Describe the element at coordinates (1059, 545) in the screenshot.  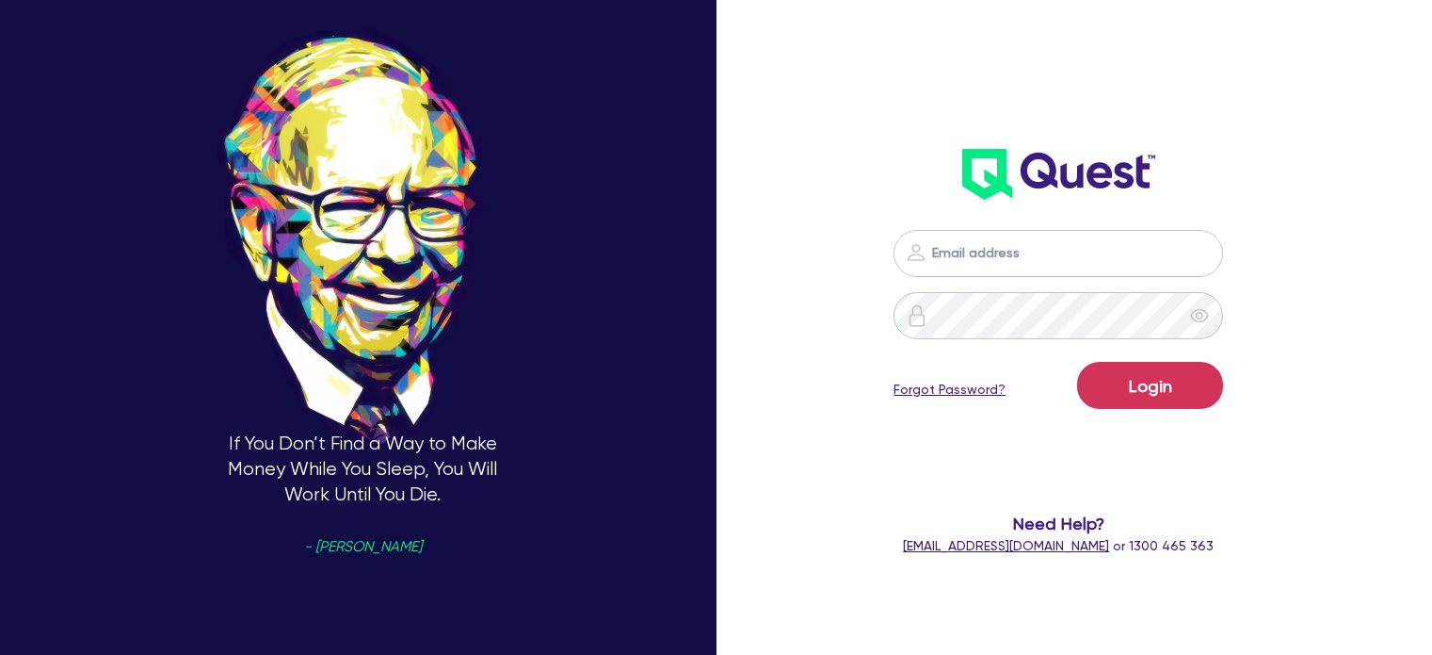
I see `span: or 1300 465 363` at that location.